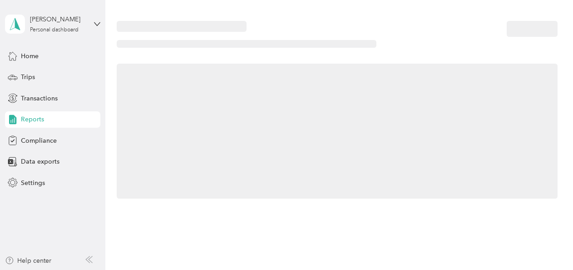 Image resolution: width=573 pixels, height=270 pixels. What do you see at coordinates (40, 161) in the screenshot?
I see `span: Data exports` at bounding box center [40, 161].